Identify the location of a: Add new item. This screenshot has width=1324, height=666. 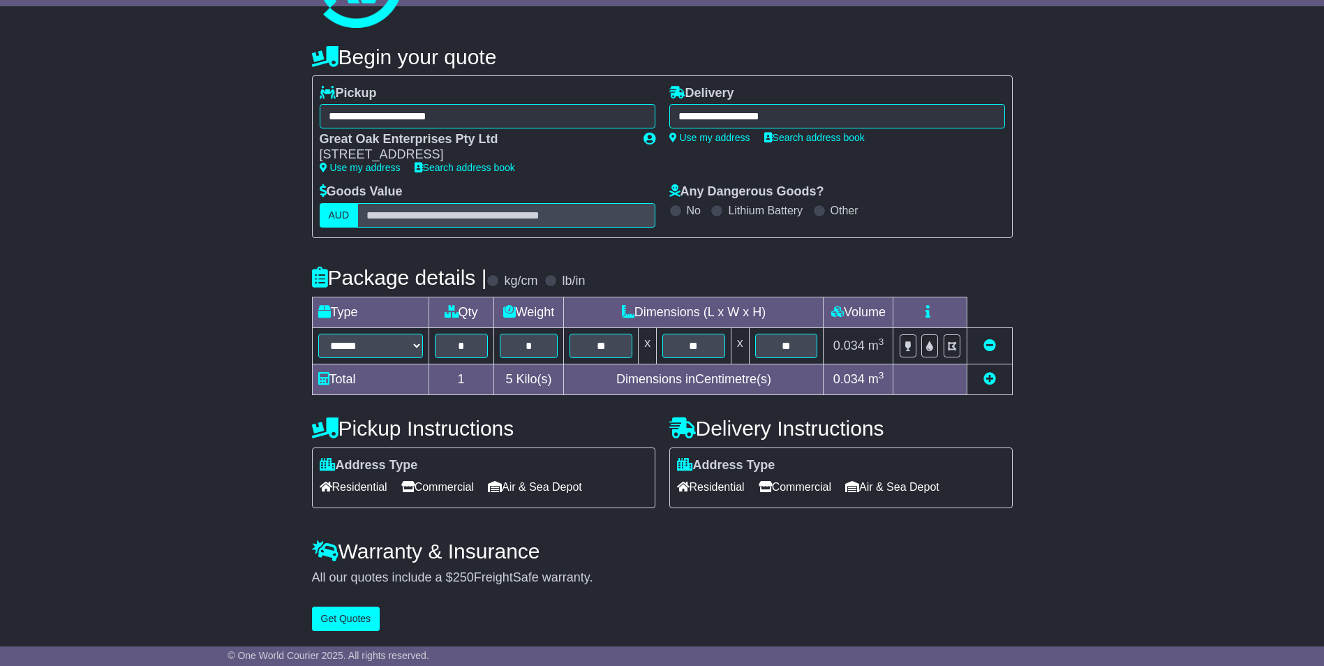
(990, 379).